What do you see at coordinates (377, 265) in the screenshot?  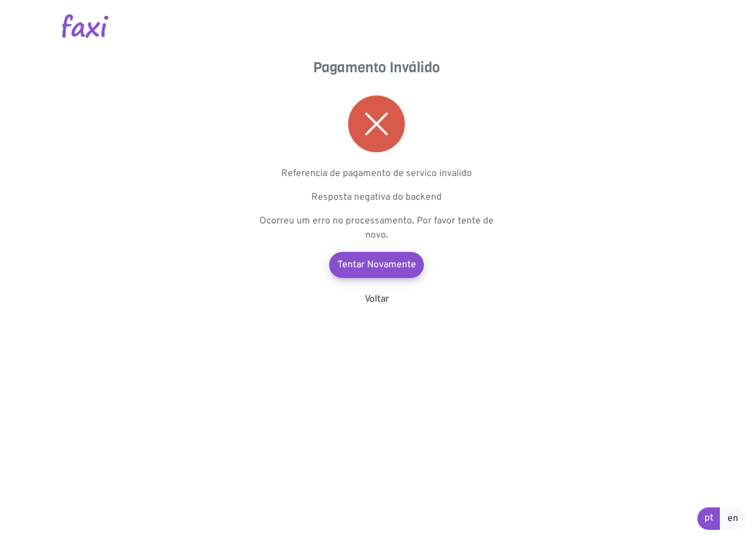 I see `a: Tentar Novamente` at bounding box center [377, 265].